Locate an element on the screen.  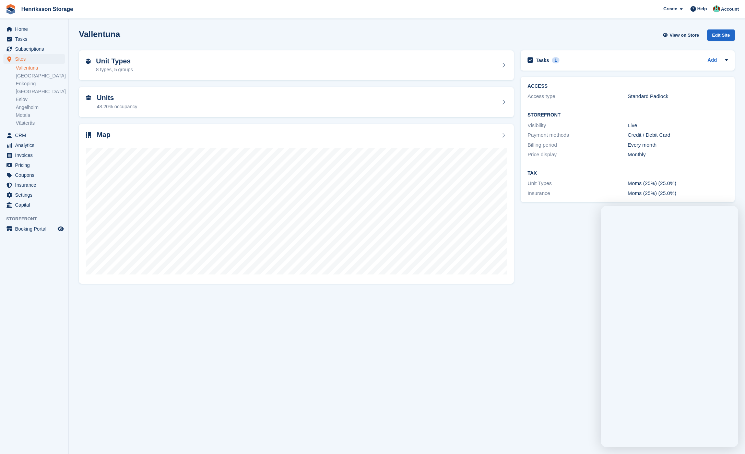
a: View on Store is located at coordinates (681, 35).